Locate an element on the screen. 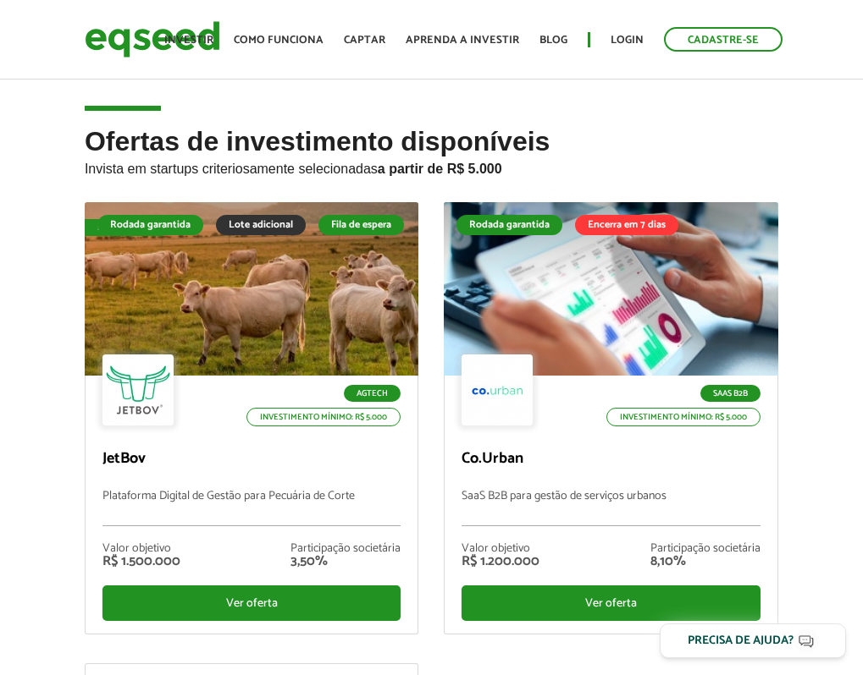  a: Rodada garantida Encerra em 7 dias SaaS B2B Investimento mínimo: R$ 5.000 Co.Urban SaaS B2B para ... is located at coordinates (610, 418).